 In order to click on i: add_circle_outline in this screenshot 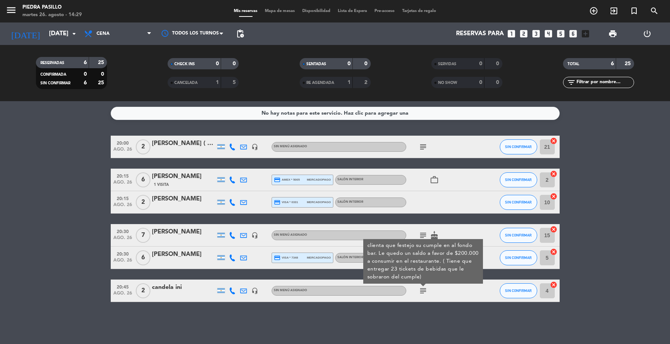, I will do `click(594, 11)`.